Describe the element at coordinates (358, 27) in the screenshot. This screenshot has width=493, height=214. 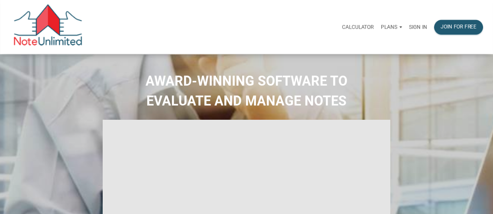
I see `p: Calculator` at that location.